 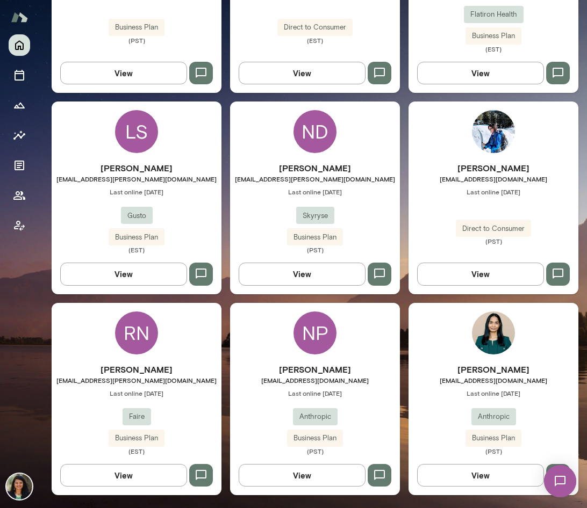 What do you see at coordinates (137, 216) in the screenshot?
I see `span: Gusto` at bounding box center [137, 216].